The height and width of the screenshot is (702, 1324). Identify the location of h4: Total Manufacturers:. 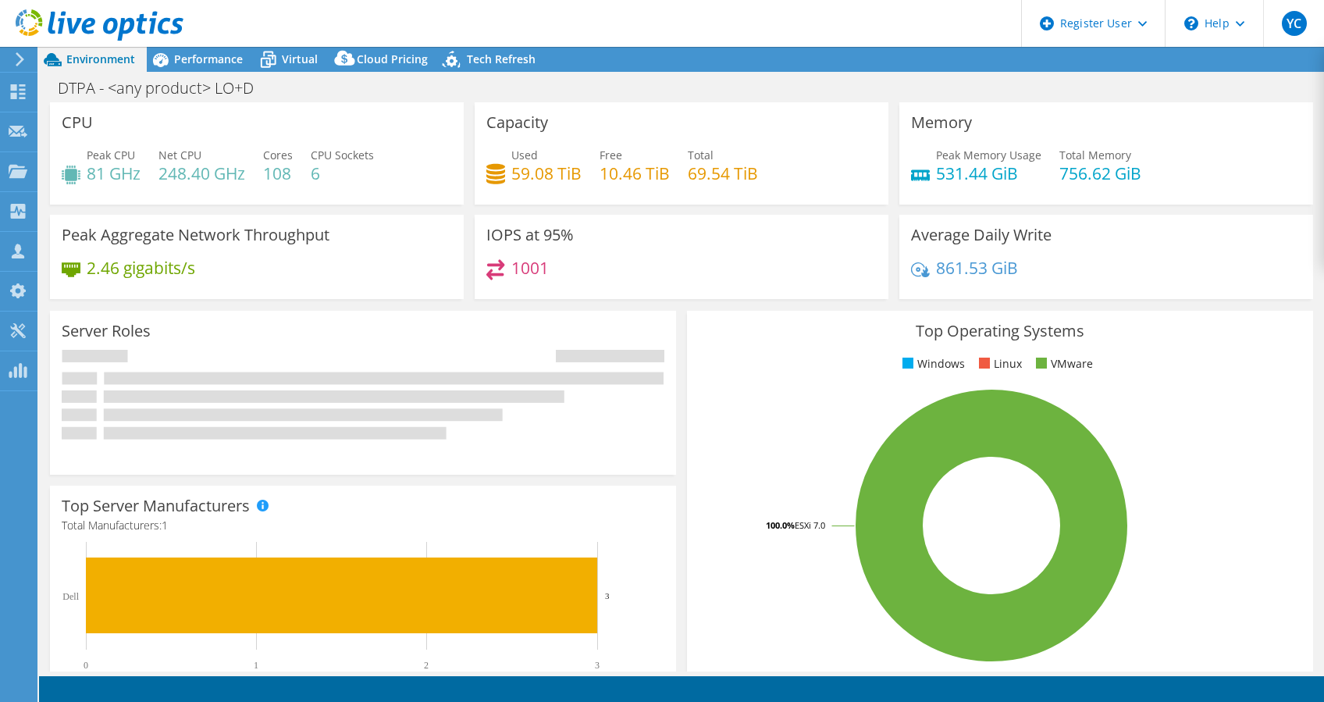
(363, 525).